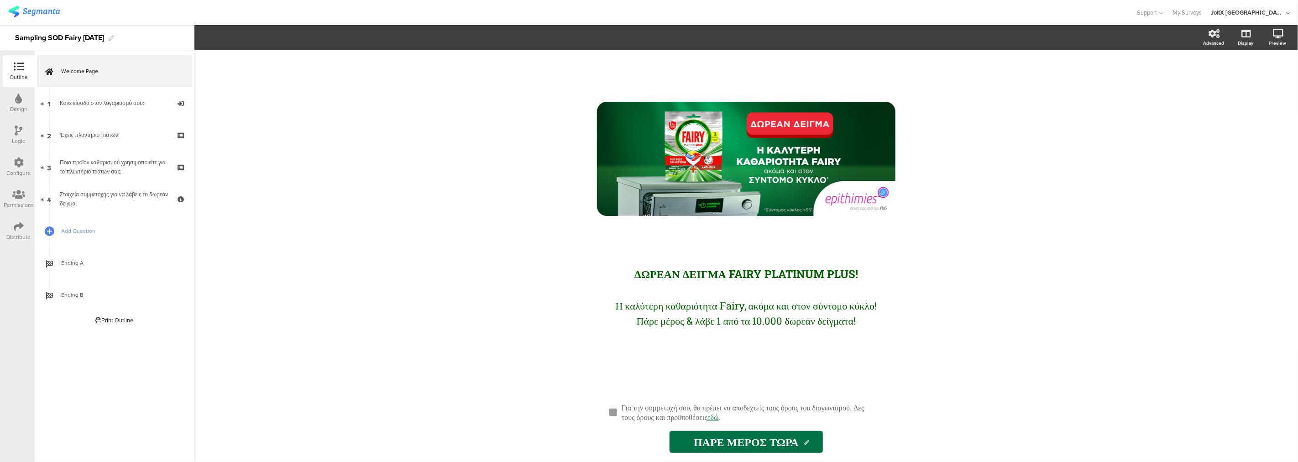  I want to click on div: Κάνε είσοδο στον λογαριασμό σου:, so click(114, 103).